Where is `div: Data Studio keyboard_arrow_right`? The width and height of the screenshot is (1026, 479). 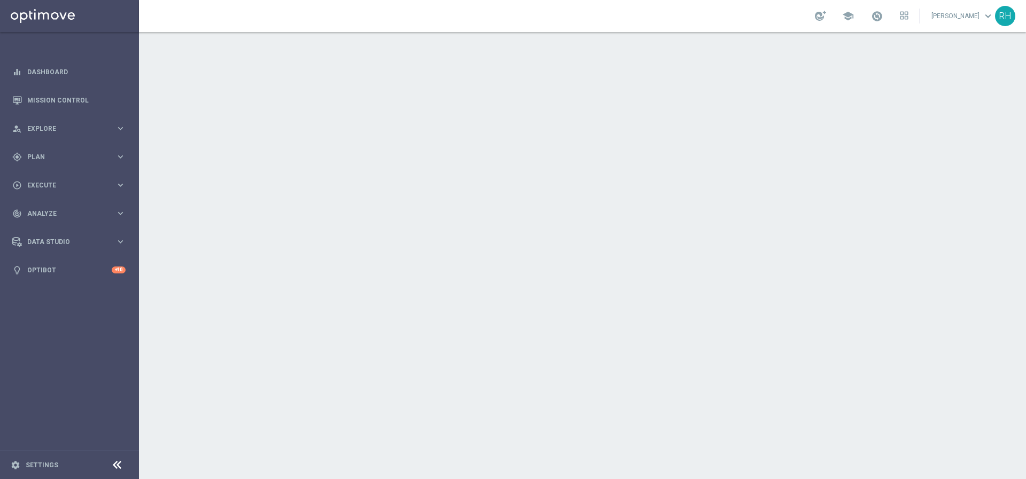 div: Data Studio keyboard_arrow_right is located at coordinates (69, 242).